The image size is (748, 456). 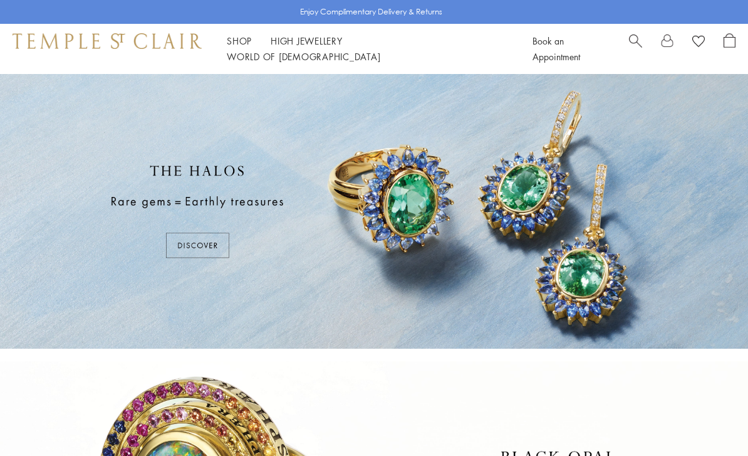 What do you see at coordinates (557, 48) in the screenshot?
I see `a: Book an Appointment` at bounding box center [557, 48].